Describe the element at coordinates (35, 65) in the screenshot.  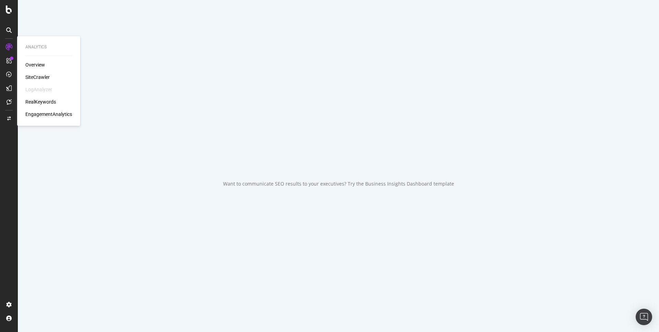
I see `div: Overview` at that location.